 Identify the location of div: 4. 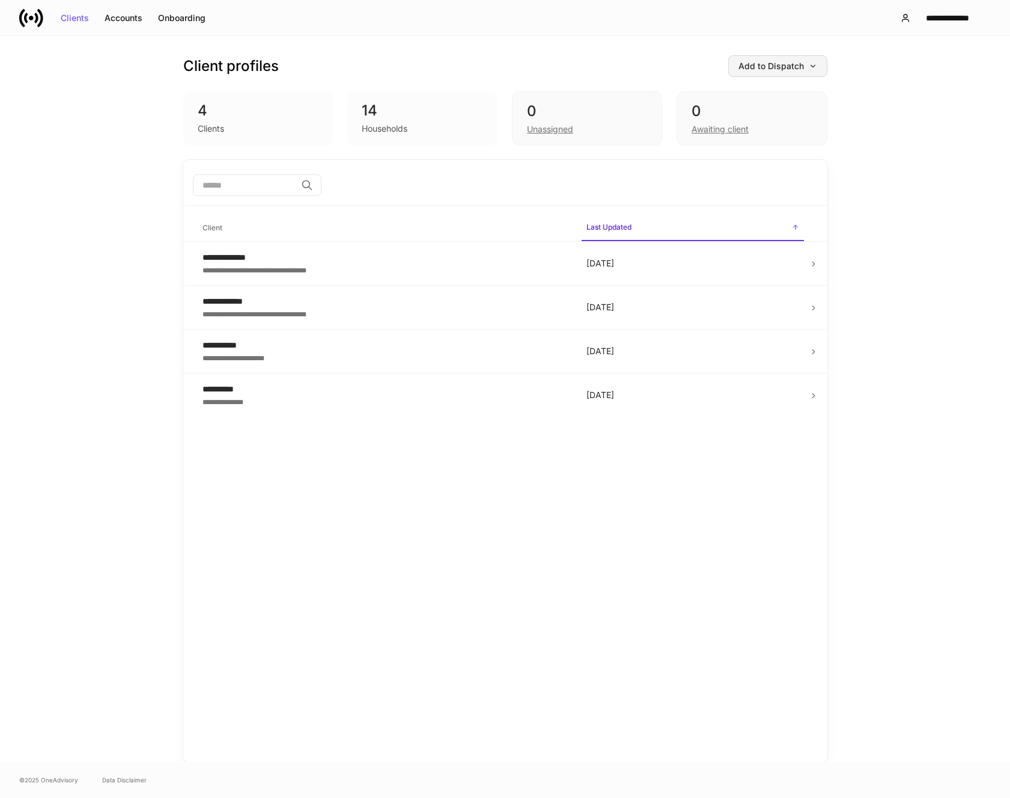
(258, 111).